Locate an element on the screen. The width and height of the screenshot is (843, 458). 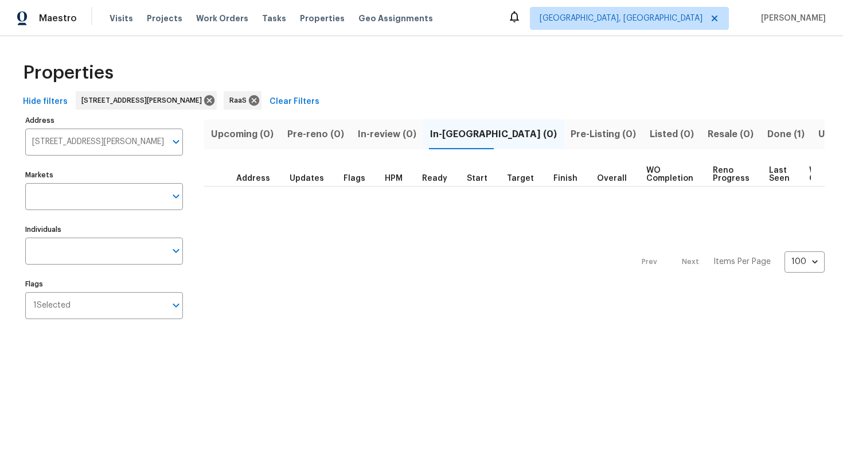
label: Flags is located at coordinates (104, 284).